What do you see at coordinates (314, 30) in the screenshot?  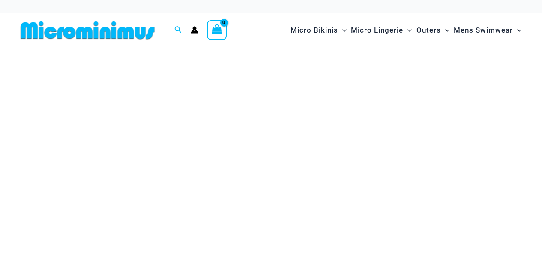 I see `span: Micro Bikinis` at bounding box center [314, 30].